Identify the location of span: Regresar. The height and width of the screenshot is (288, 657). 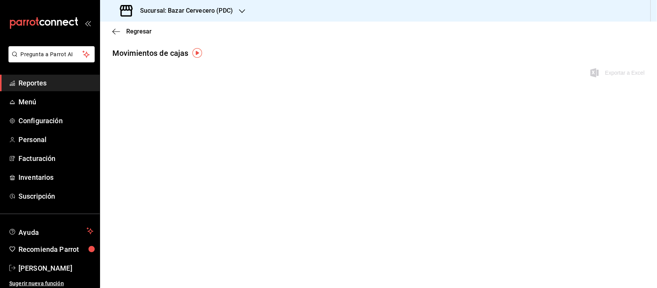
(139, 31).